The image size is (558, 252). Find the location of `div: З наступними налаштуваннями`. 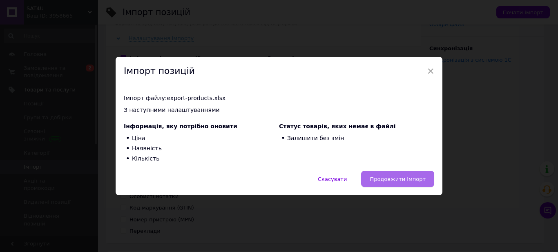

div: З наступними налаштуваннями is located at coordinates (279, 110).